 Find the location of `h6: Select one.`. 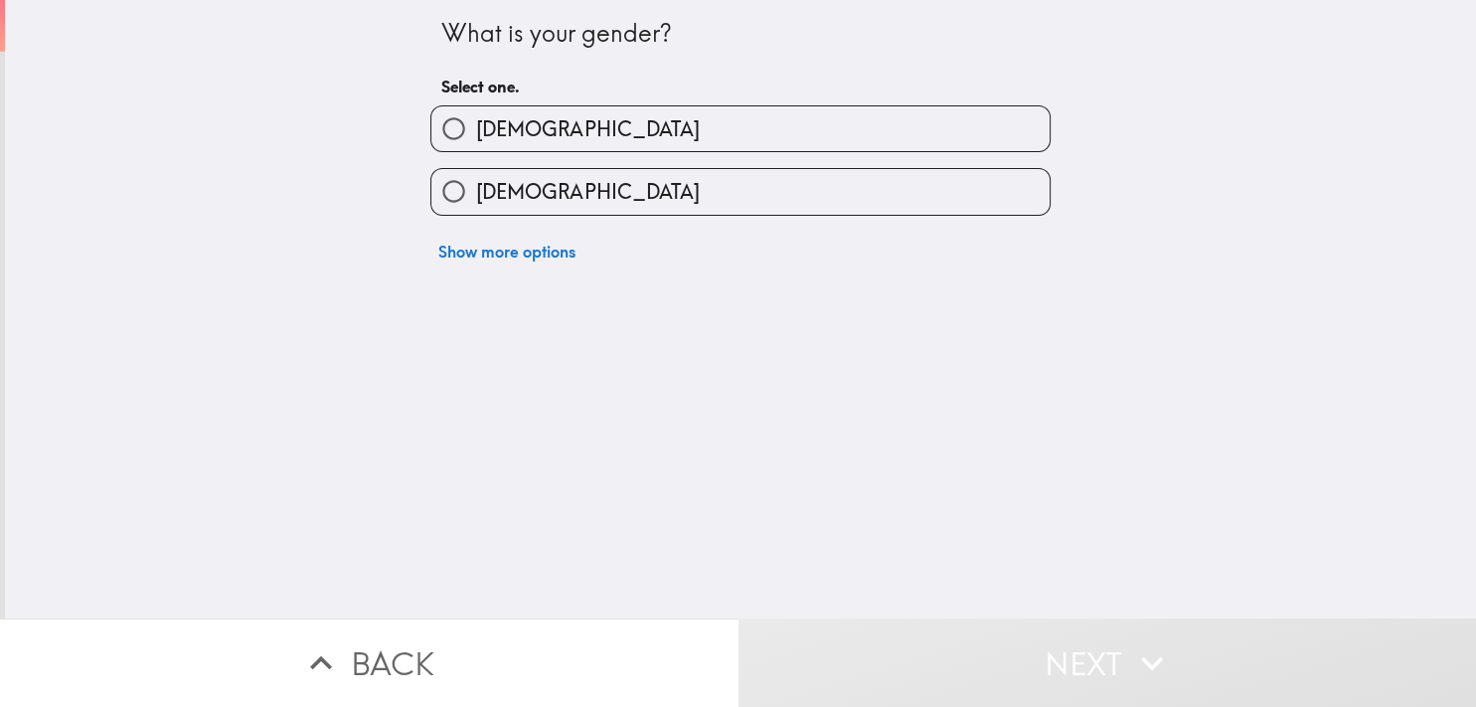

h6: Select one. is located at coordinates (740, 86).